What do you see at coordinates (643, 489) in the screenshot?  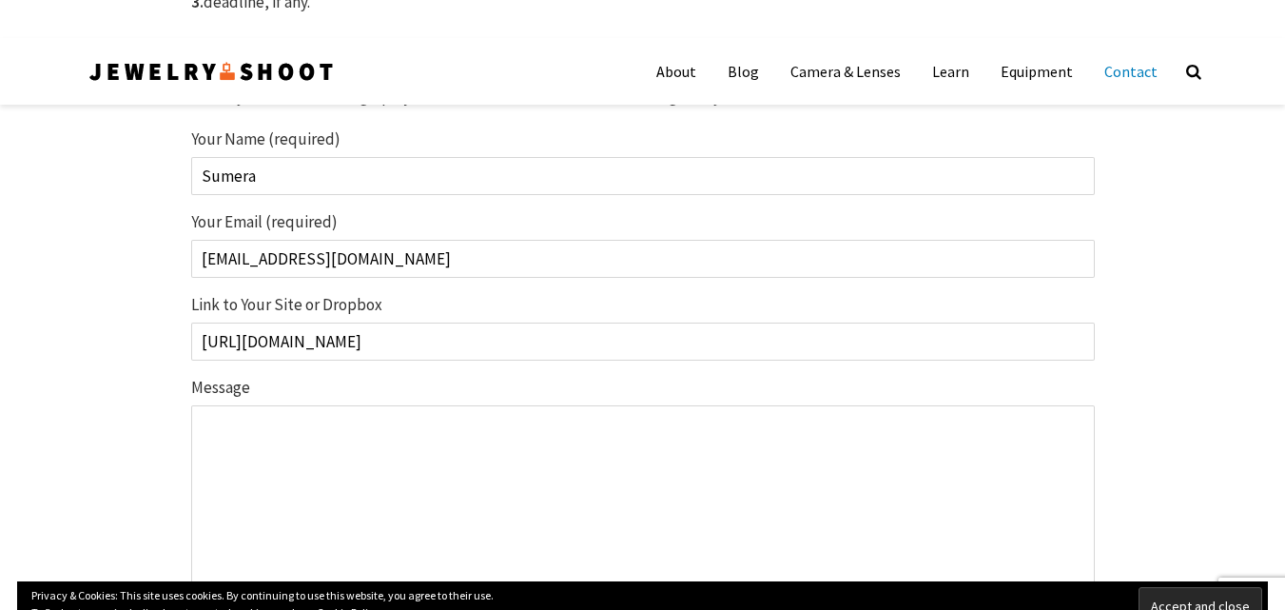 I see `label: Message` at bounding box center [643, 489].